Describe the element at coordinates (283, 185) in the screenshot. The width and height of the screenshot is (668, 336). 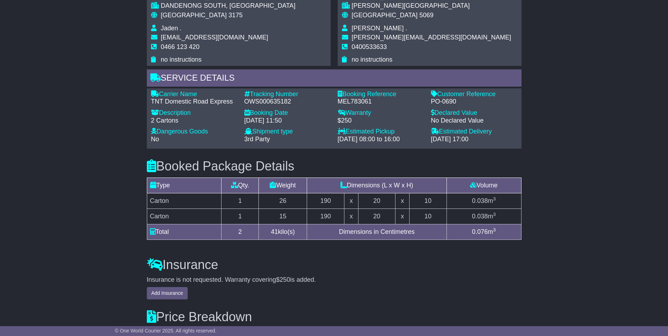
I see `td: Weight` at that location.